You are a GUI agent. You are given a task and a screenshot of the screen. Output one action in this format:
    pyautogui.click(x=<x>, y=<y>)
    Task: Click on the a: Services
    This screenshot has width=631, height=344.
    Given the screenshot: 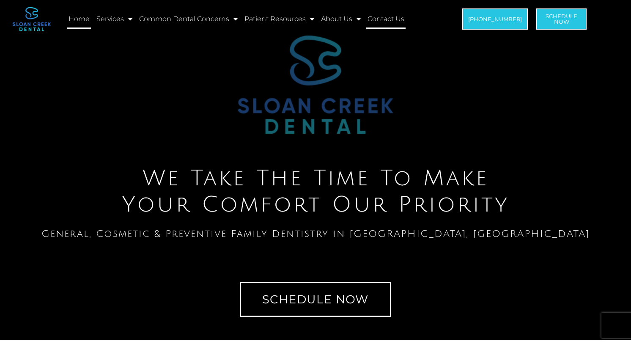 What is the action you would take?
    pyautogui.click(x=114, y=19)
    